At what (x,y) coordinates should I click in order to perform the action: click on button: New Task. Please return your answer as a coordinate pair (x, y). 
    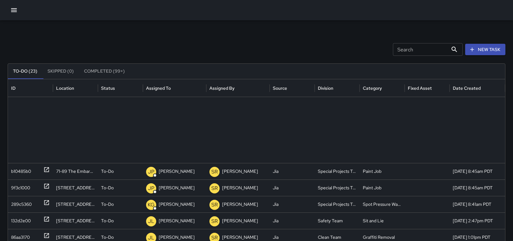
    Looking at the image, I should click on (485, 49).